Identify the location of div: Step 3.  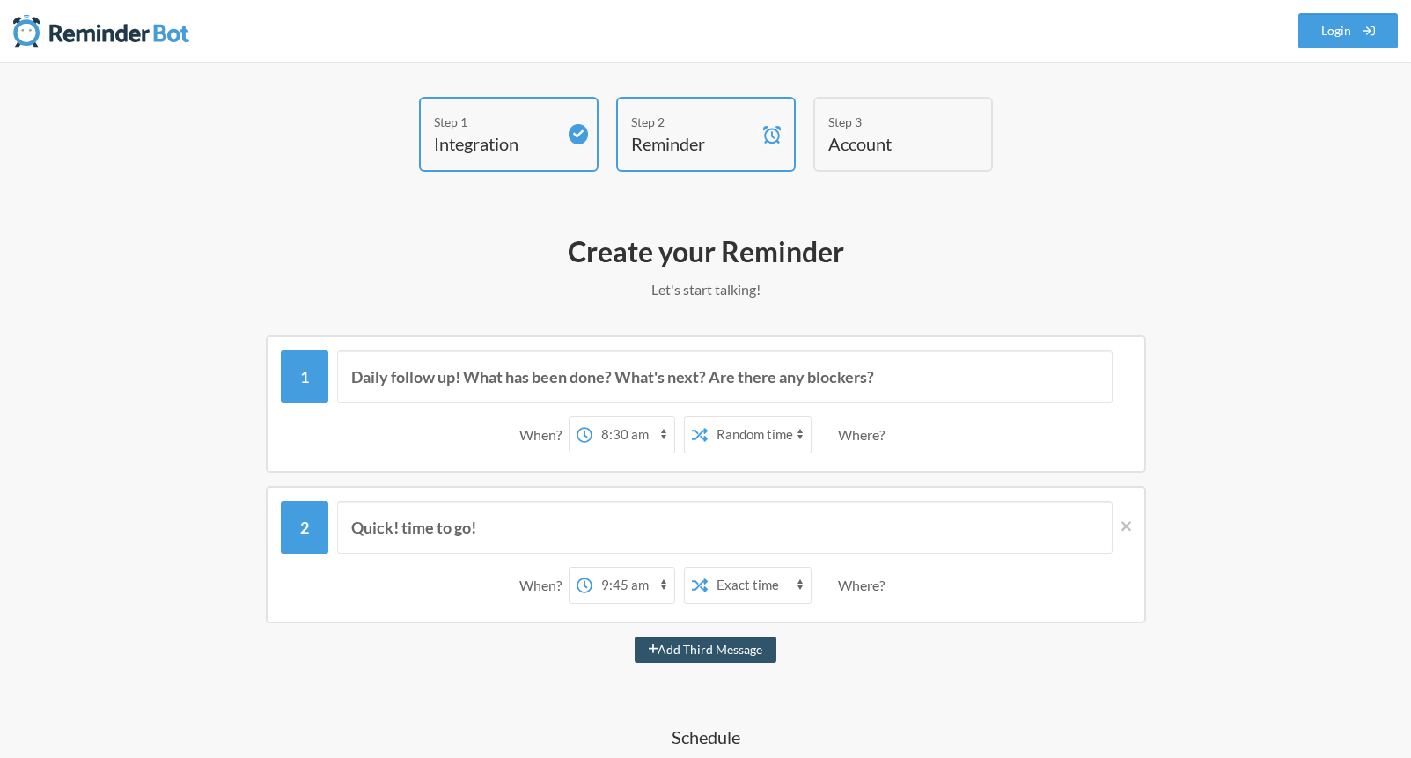
(890, 121).